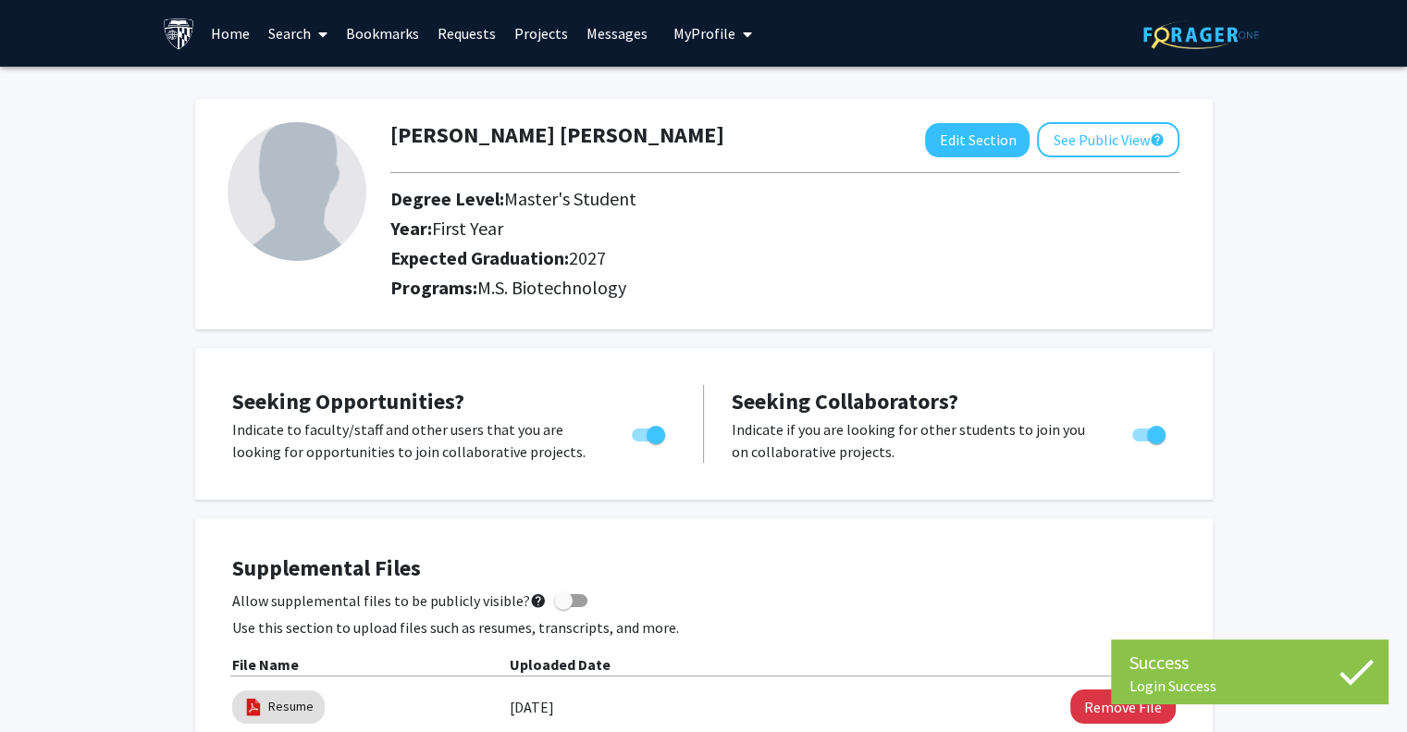  Describe the element at coordinates (705, 228) in the screenshot. I see `h2: Year:` at that location.